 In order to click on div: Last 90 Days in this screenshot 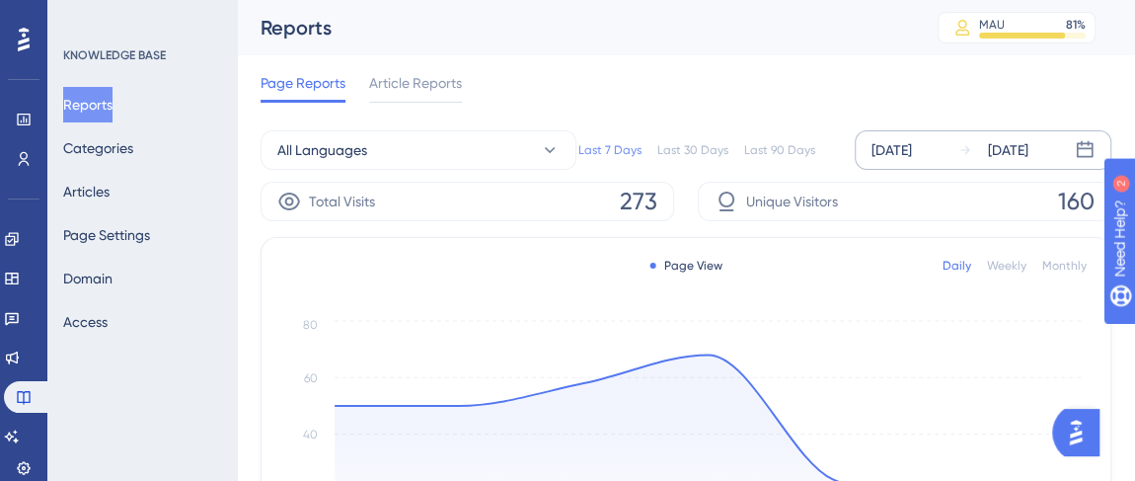, I will do `click(780, 150)`.